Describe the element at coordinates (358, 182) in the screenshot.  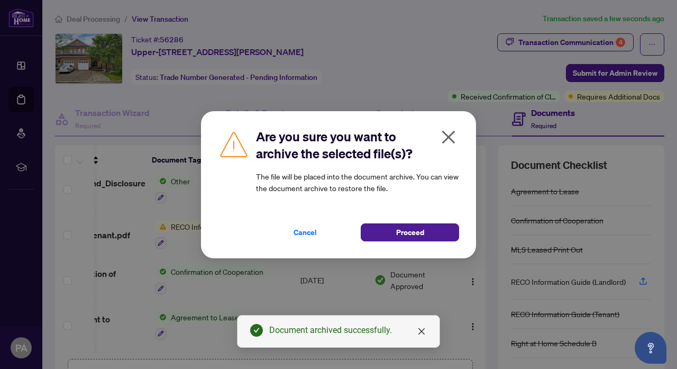
I see `article: The file will be placed into the document archive. You can view the document archive to restore t...` at that location.